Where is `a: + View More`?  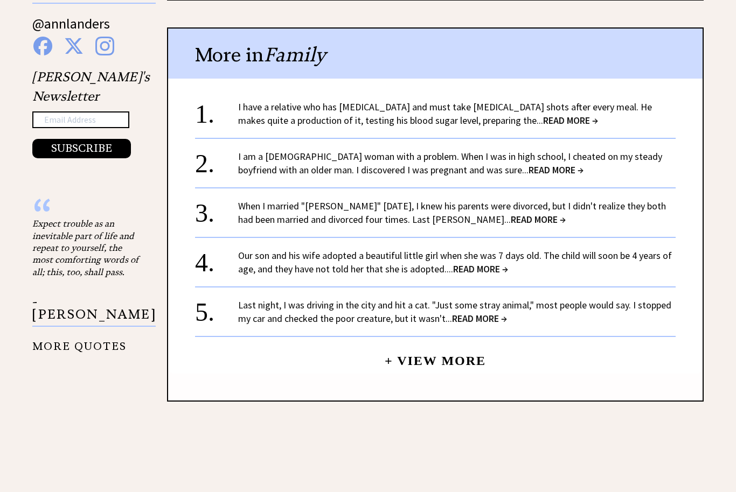 a: + View More is located at coordinates (435, 356).